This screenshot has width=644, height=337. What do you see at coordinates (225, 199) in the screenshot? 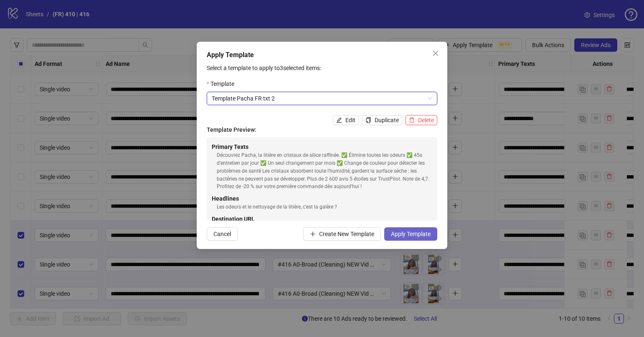
I see `strong: Headlines` at bounding box center [225, 199].